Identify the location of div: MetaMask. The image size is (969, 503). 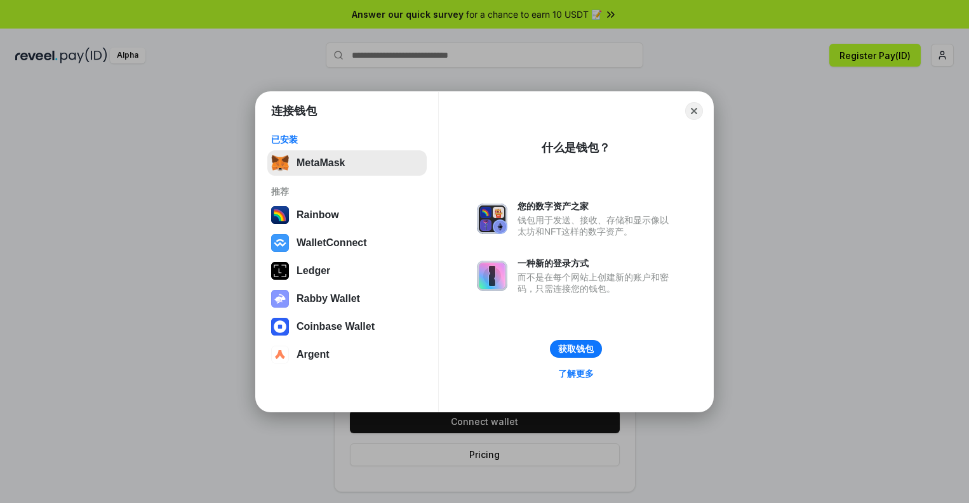
(321, 163).